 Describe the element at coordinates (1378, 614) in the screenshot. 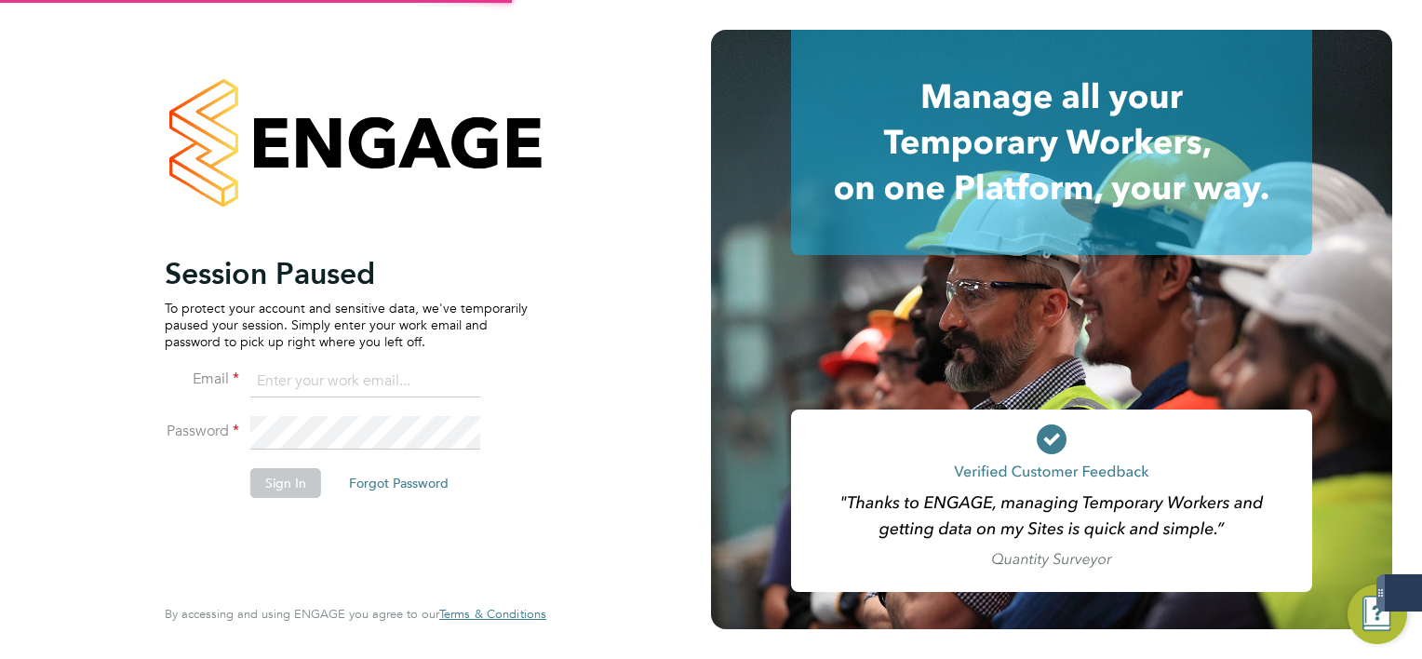

I see `button: Engage Resource Center` at that location.